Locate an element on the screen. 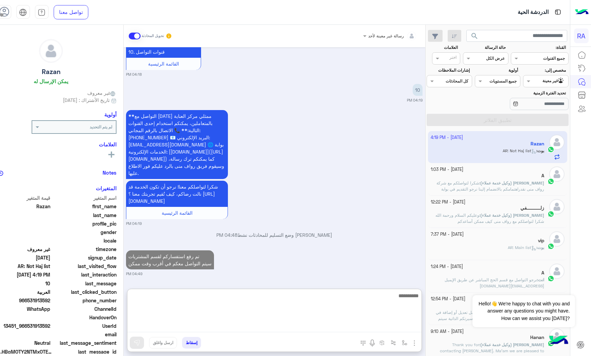  span: سيرتكم الذاتية قيد التدقيق لا يمكن عمل تعديل أو إضافة في هذه المرحلة في حال وجود أي ملاظة على سير... is located at coordinates (489, 318).